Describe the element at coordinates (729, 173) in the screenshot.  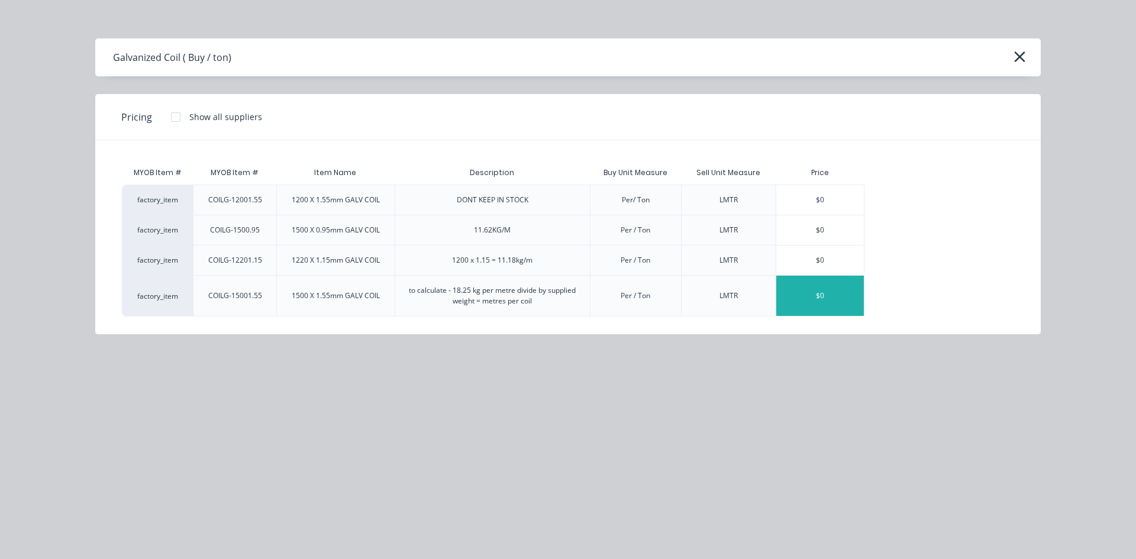
I see `div: Sell Unit Measure` at that location.